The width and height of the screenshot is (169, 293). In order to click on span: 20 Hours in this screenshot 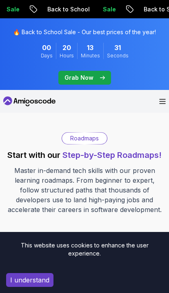, I will do `click(66, 48)`.